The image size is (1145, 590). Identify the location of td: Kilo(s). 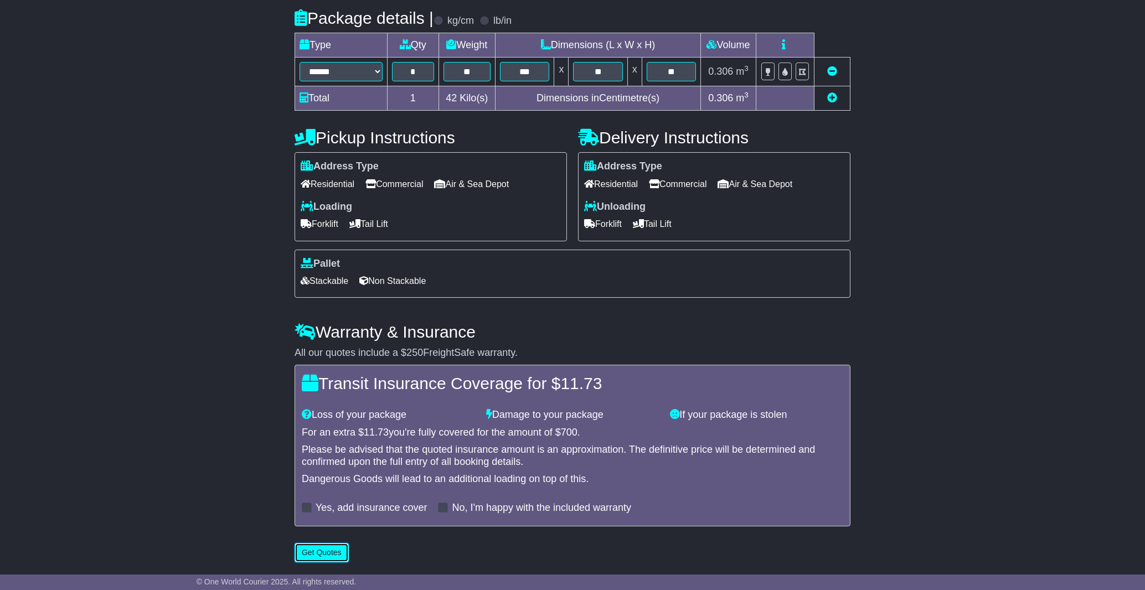
(467, 99).